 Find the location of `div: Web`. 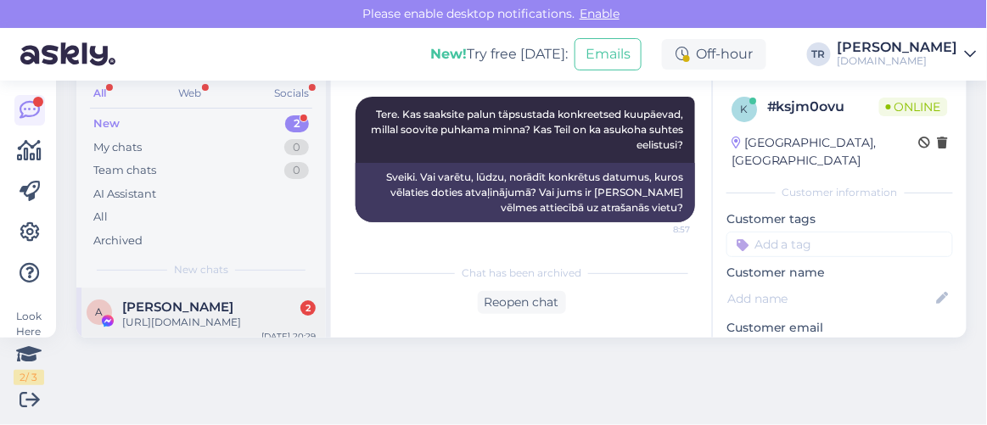

div: Web is located at coordinates (190, 93).